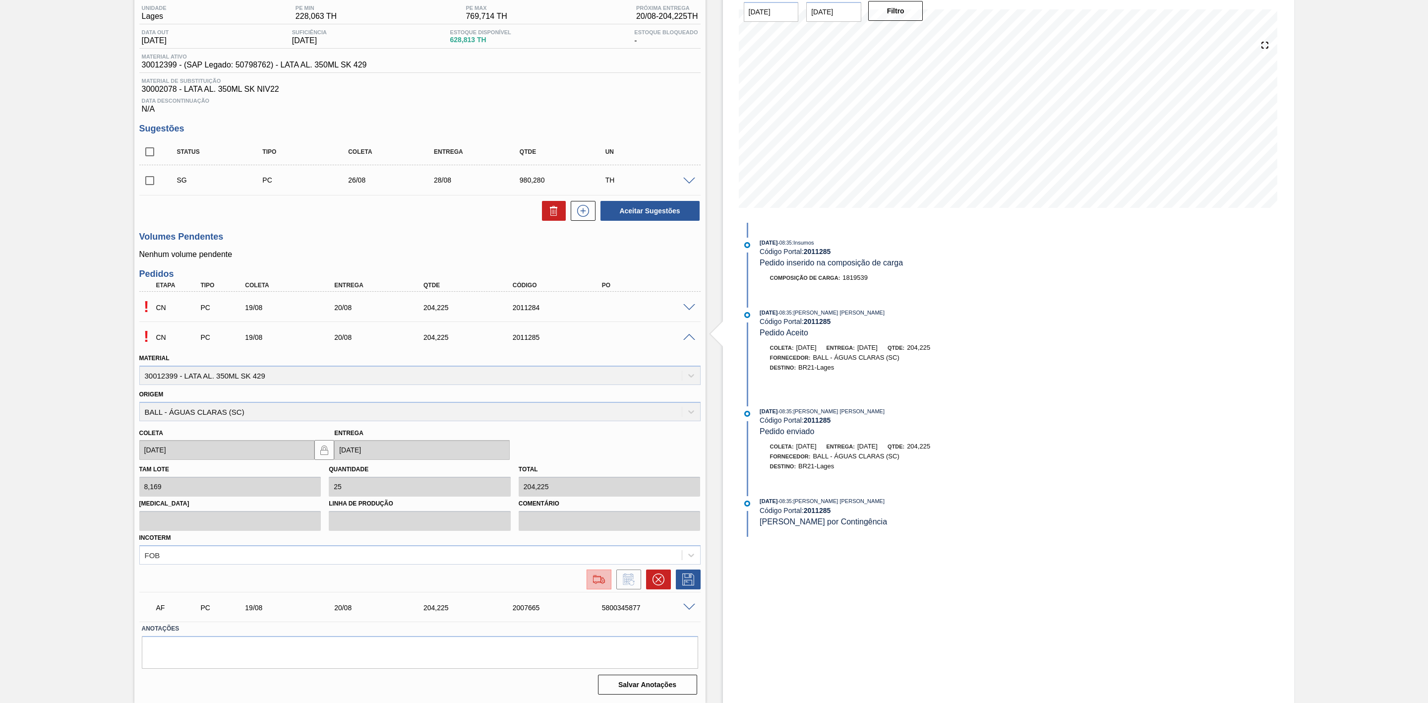 The height and width of the screenshot is (703, 1428). What do you see at coordinates (420, 628) in the screenshot?
I see `label: Anotações` at bounding box center [420, 628].